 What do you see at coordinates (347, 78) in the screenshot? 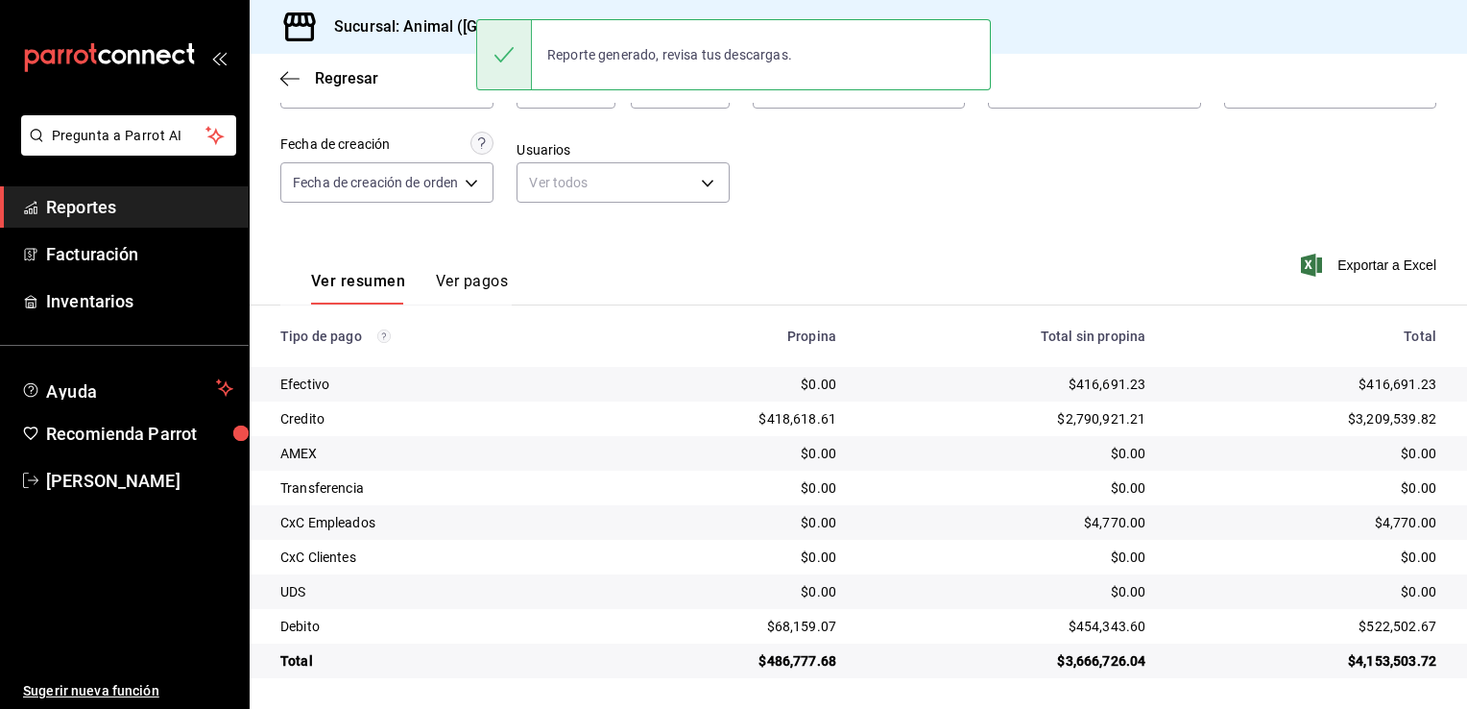
I see `span: Regresar` at bounding box center [347, 78].